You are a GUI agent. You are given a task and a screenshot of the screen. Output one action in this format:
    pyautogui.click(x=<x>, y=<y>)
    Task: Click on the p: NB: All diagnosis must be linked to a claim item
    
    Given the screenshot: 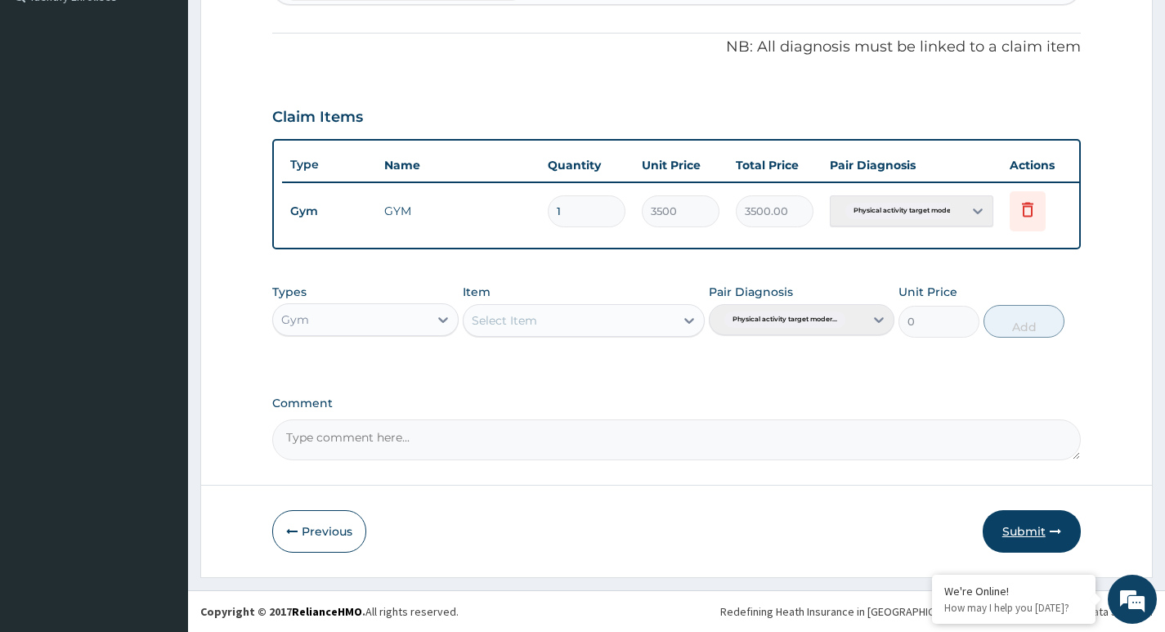 What is the action you would take?
    pyautogui.click(x=676, y=47)
    